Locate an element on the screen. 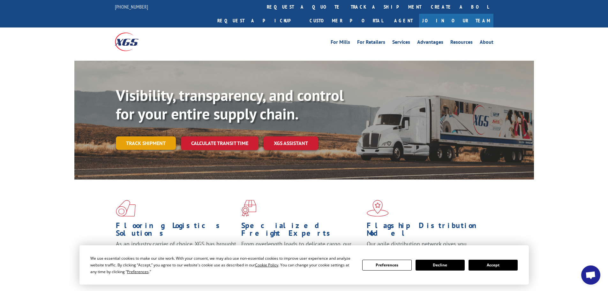 Image resolution: width=608 pixels, height=291 pixels. a: About is located at coordinates (486, 43).